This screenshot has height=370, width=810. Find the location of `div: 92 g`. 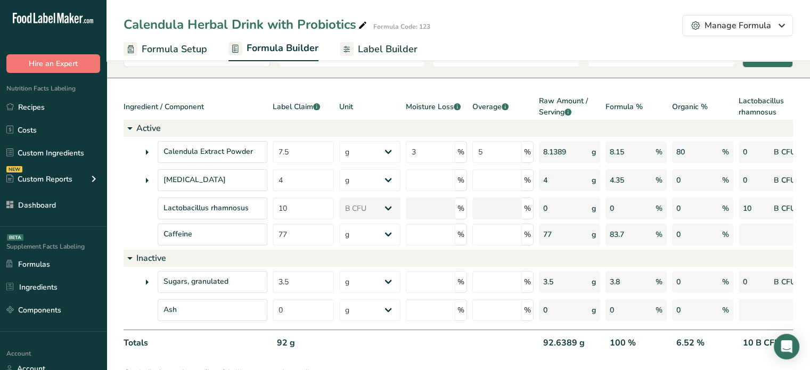

div: 92 g is located at coordinates (303, 347).